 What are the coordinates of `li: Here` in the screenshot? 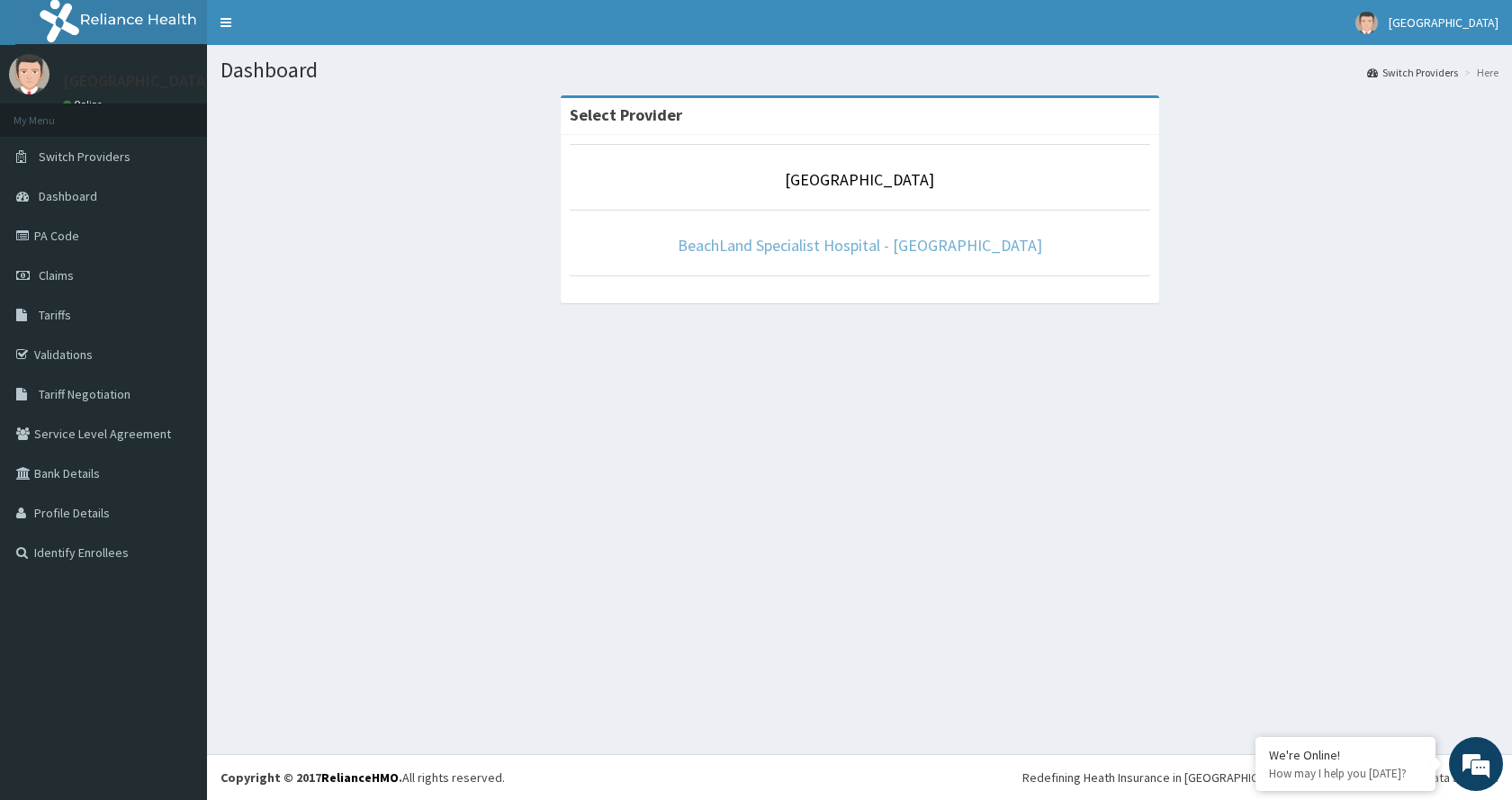 It's located at (1478, 72).